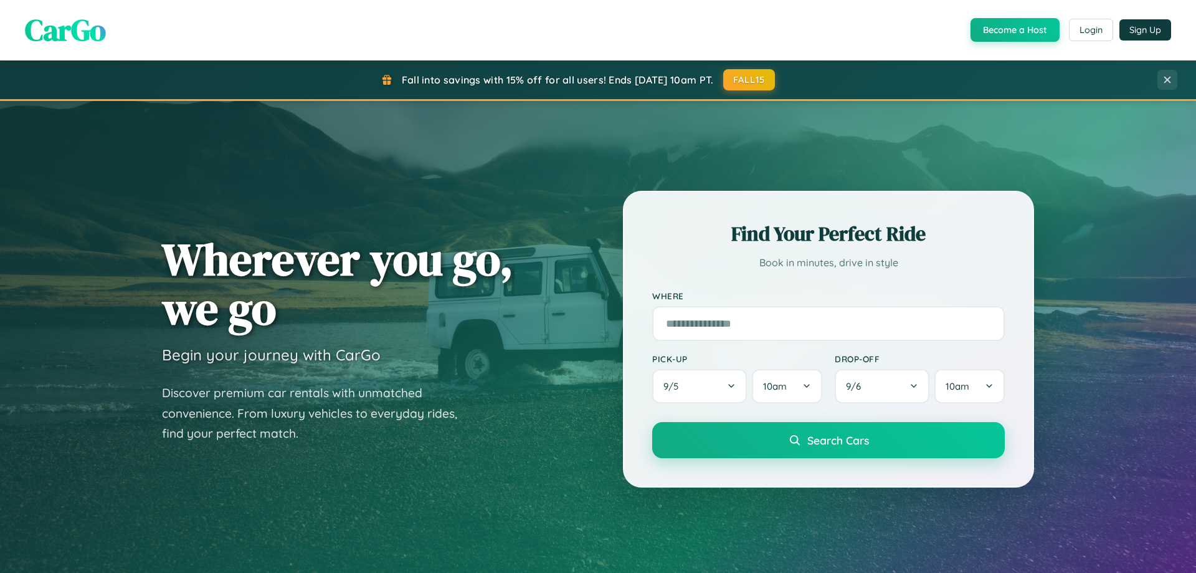 The height and width of the screenshot is (573, 1196). Describe the element at coordinates (318, 413) in the screenshot. I see `p: Discover premium car rentals with unmatched convenience. From luxury vehicles to everyday rides, ...` at that location.